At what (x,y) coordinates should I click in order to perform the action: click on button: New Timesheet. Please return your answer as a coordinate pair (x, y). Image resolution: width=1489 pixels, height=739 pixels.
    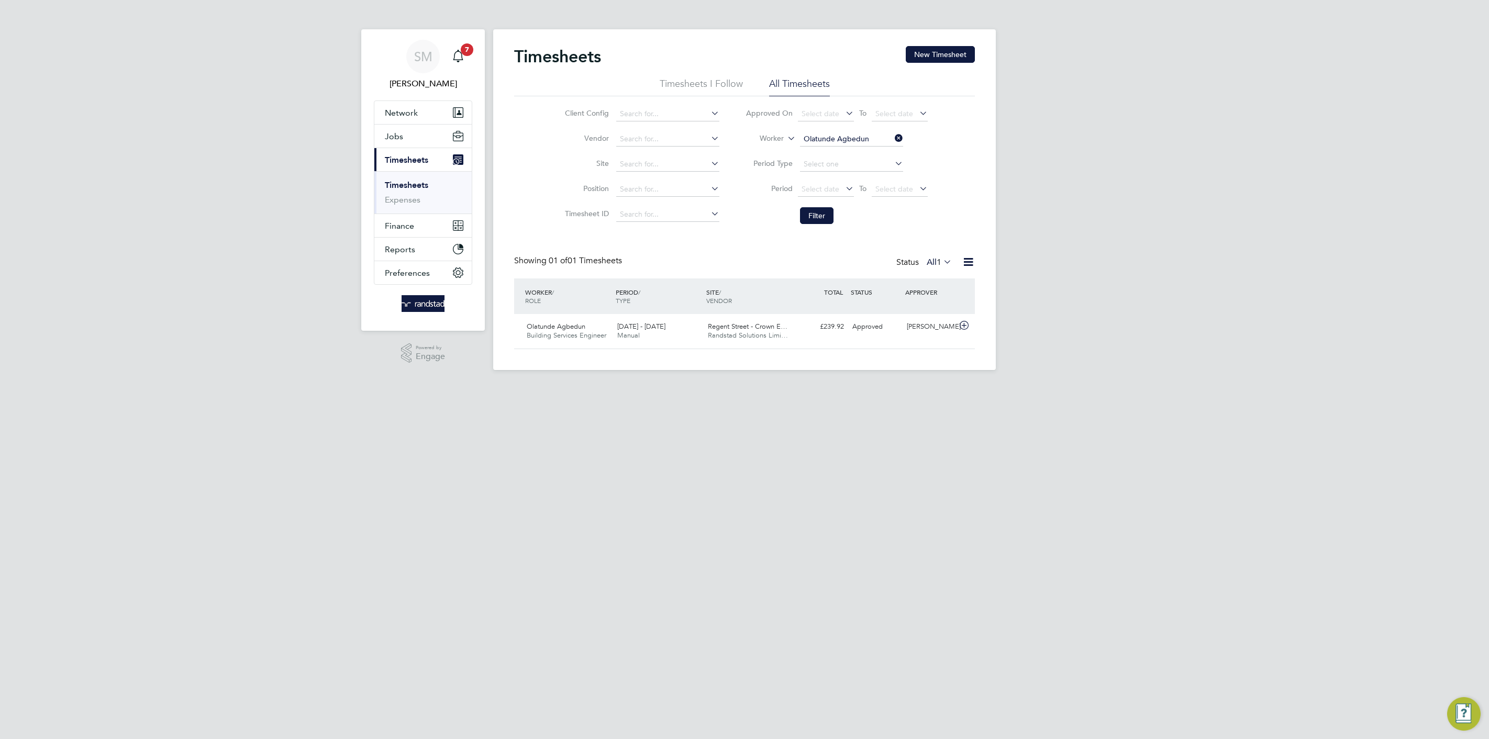
    Looking at the image, I should click on (940, 54).